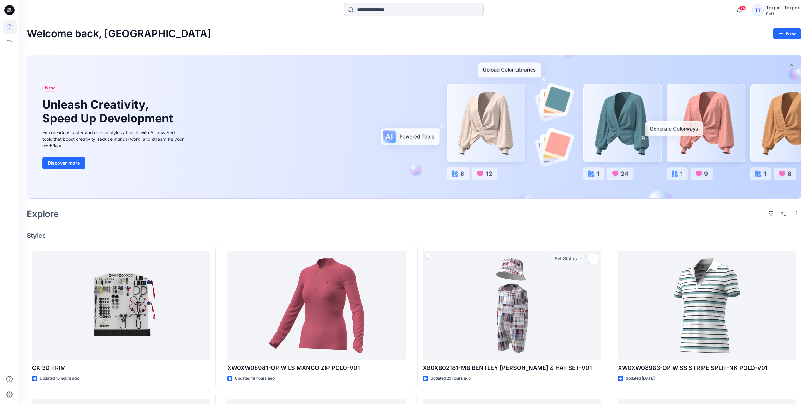 Image resolution: width=809 pixels, height=404 pixels. Describe the element at coordinates (414, 236) in the screenshot. I see `h4: Styles` at that location.